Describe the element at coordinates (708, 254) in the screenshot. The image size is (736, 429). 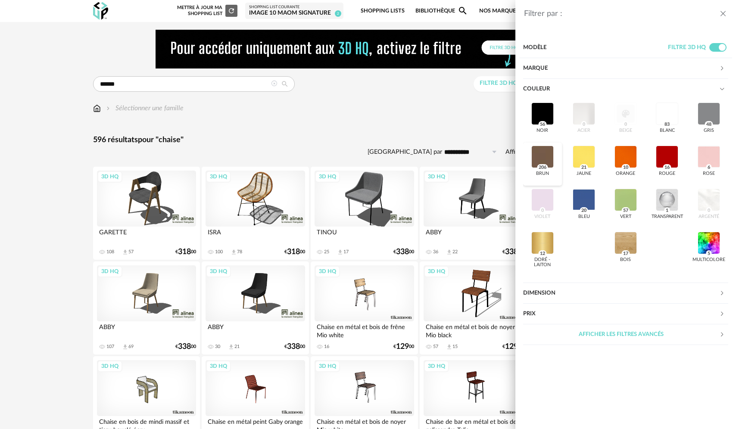
I see `span: 5` at that location.